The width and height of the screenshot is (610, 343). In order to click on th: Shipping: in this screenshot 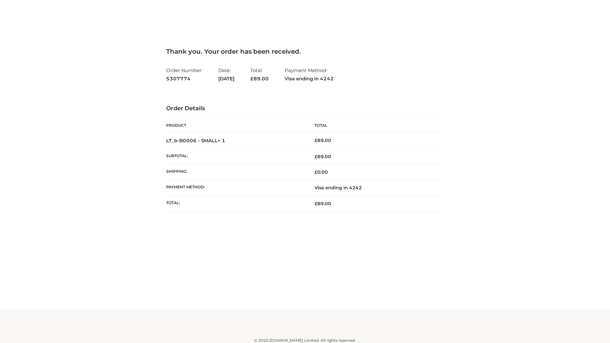, I will do `click(235, 172)`.